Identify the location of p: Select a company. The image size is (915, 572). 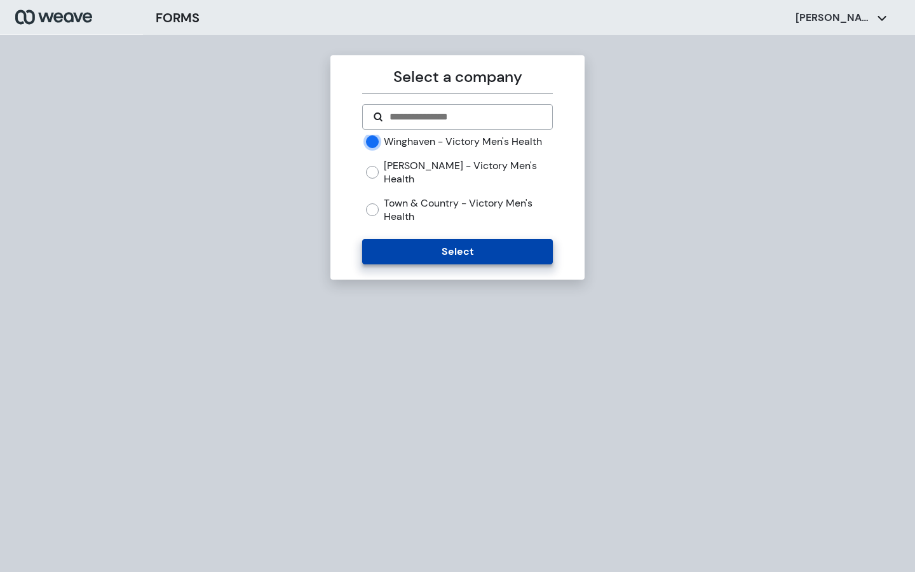
(457, 77).